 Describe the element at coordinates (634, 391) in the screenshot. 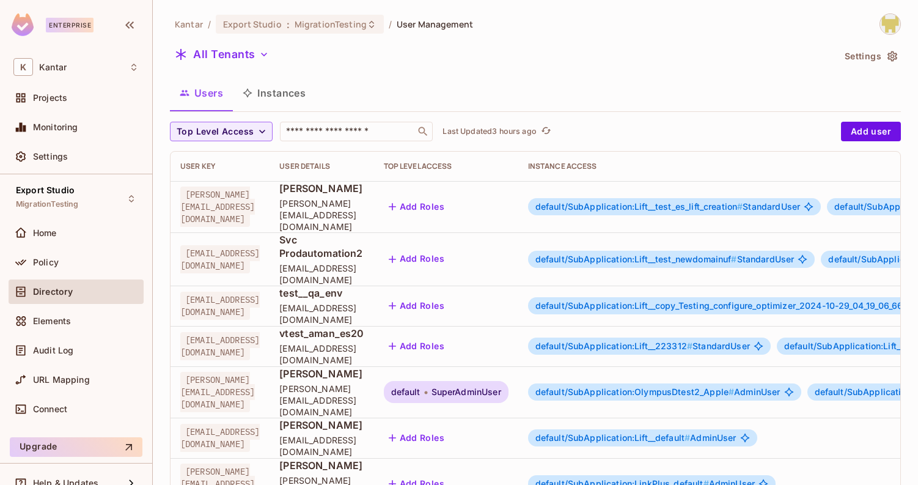

I see `span: default/SubApplication:OlympusDtest2_Apple` at that location.